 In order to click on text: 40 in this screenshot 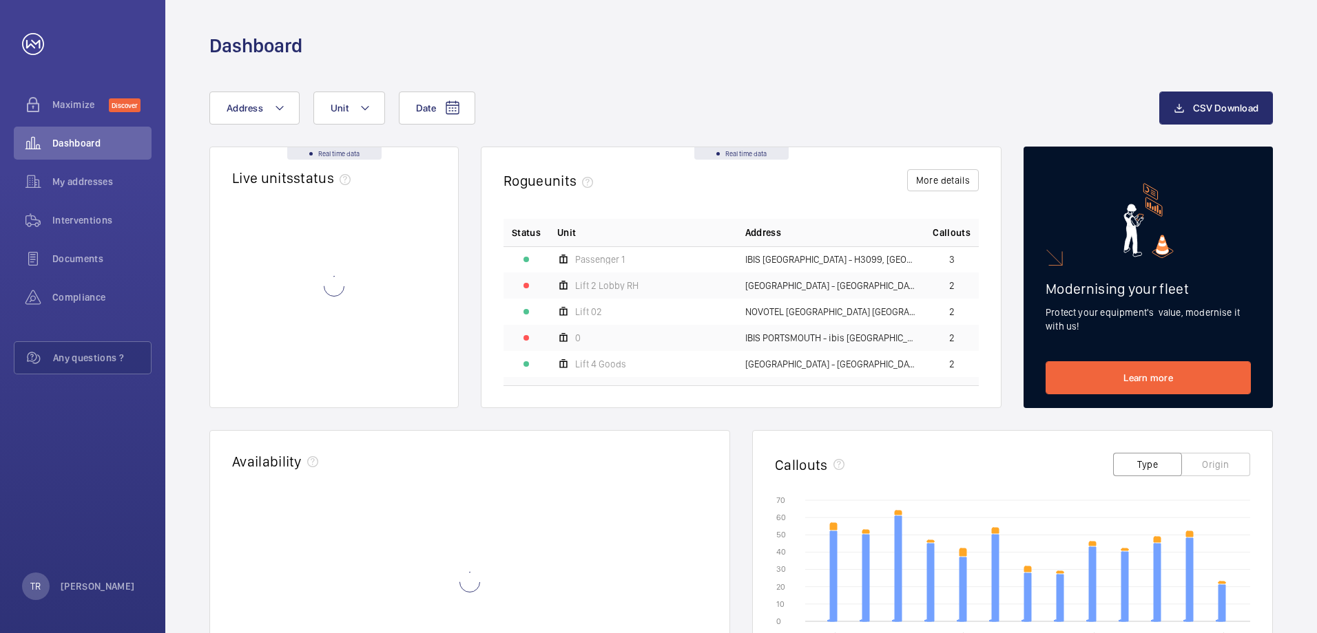, I will do `click(781, 552)`.